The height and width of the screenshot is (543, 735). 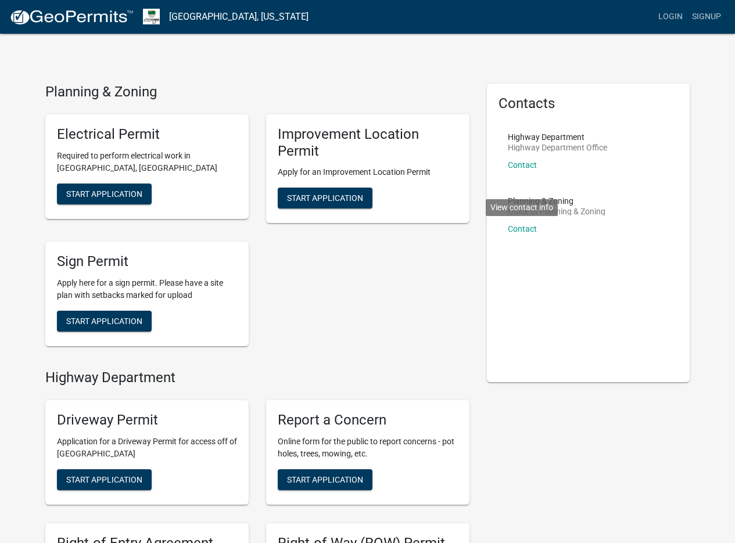 I want to click on h5: Contacts, so click(x=588, y=103).